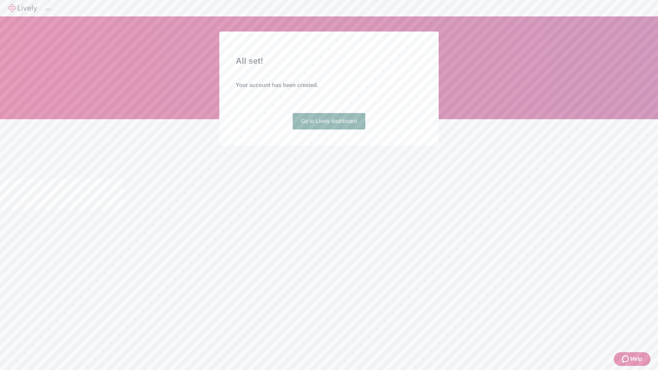 This screenshot has width=658, height=370. I want to click on span: Help, so click(636, 359).